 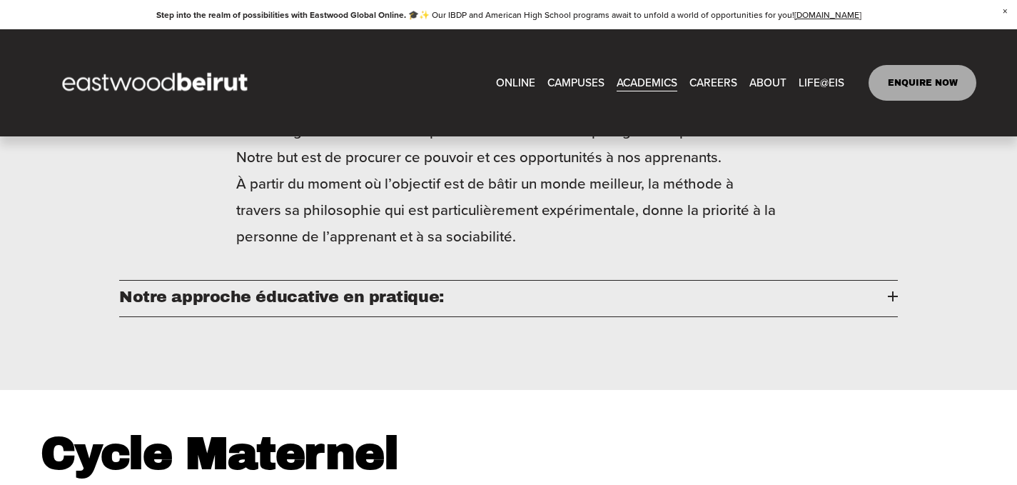 What do you see at coordinates (713, 83) in the screenshot?
I see `a: CAREERS` at bounding box center [713, 83].